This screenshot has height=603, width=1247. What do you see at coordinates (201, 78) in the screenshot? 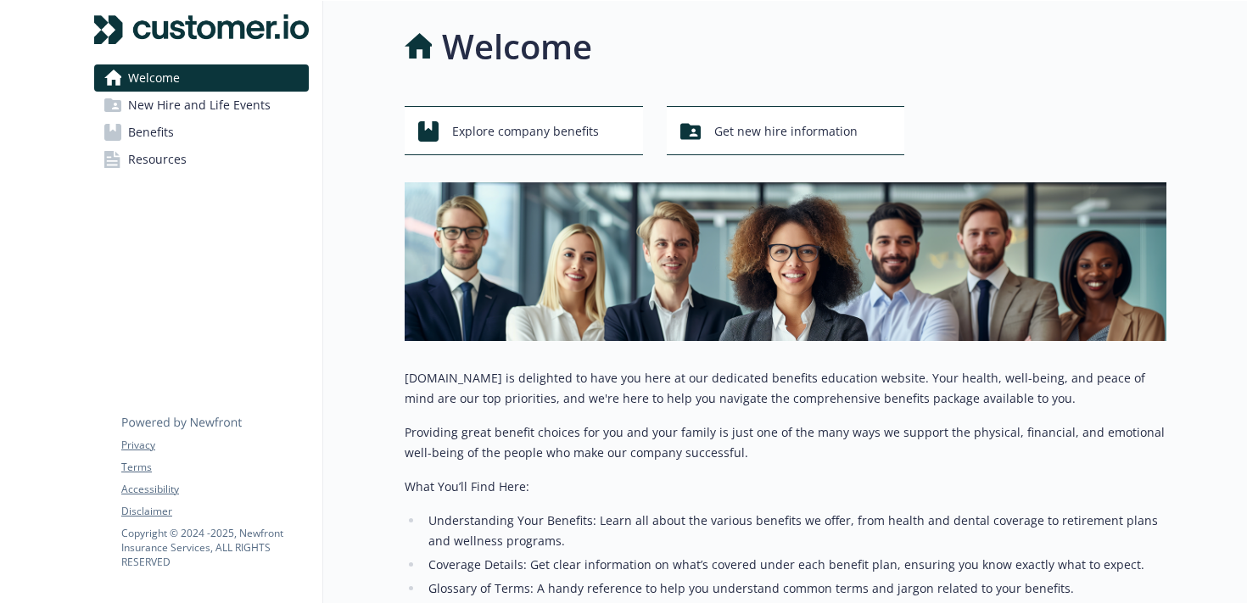
I see `a: Welcome` at bounding box center [201, 78].